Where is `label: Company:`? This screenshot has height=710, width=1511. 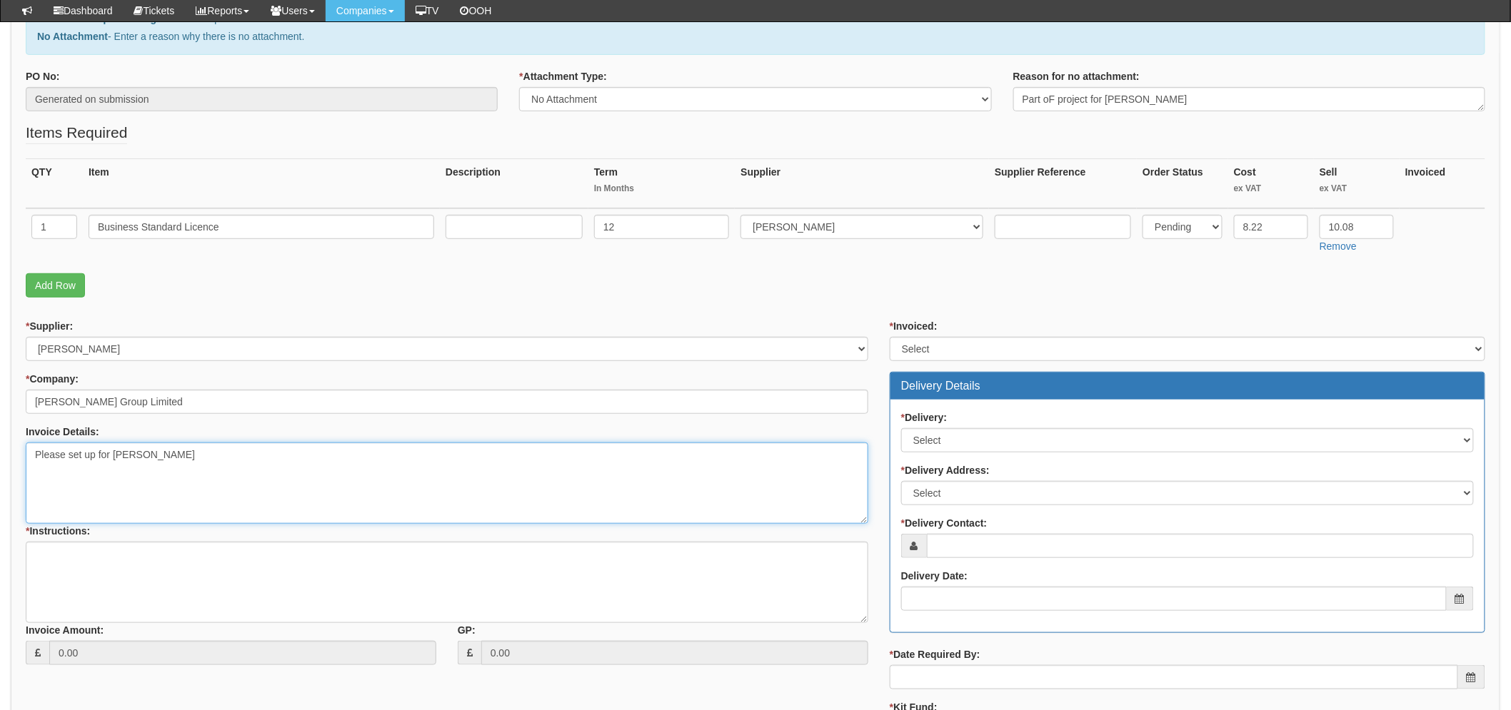 label: Company: is located at coordinates (52, 379).